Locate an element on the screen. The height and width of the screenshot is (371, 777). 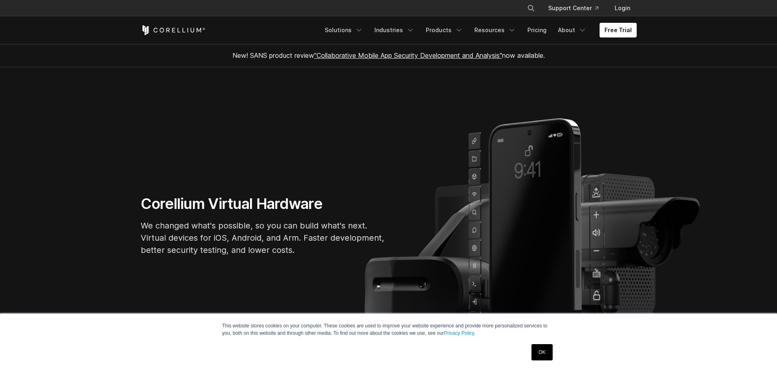
p: This website stores cookies on your computer. These cookies are used to improve your website expe... is located at coordinates (389, 330).